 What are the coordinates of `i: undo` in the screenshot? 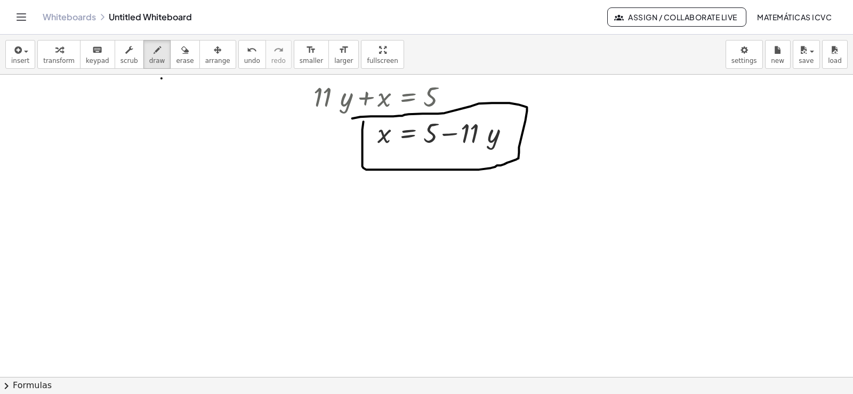 It's located at (252, 50).